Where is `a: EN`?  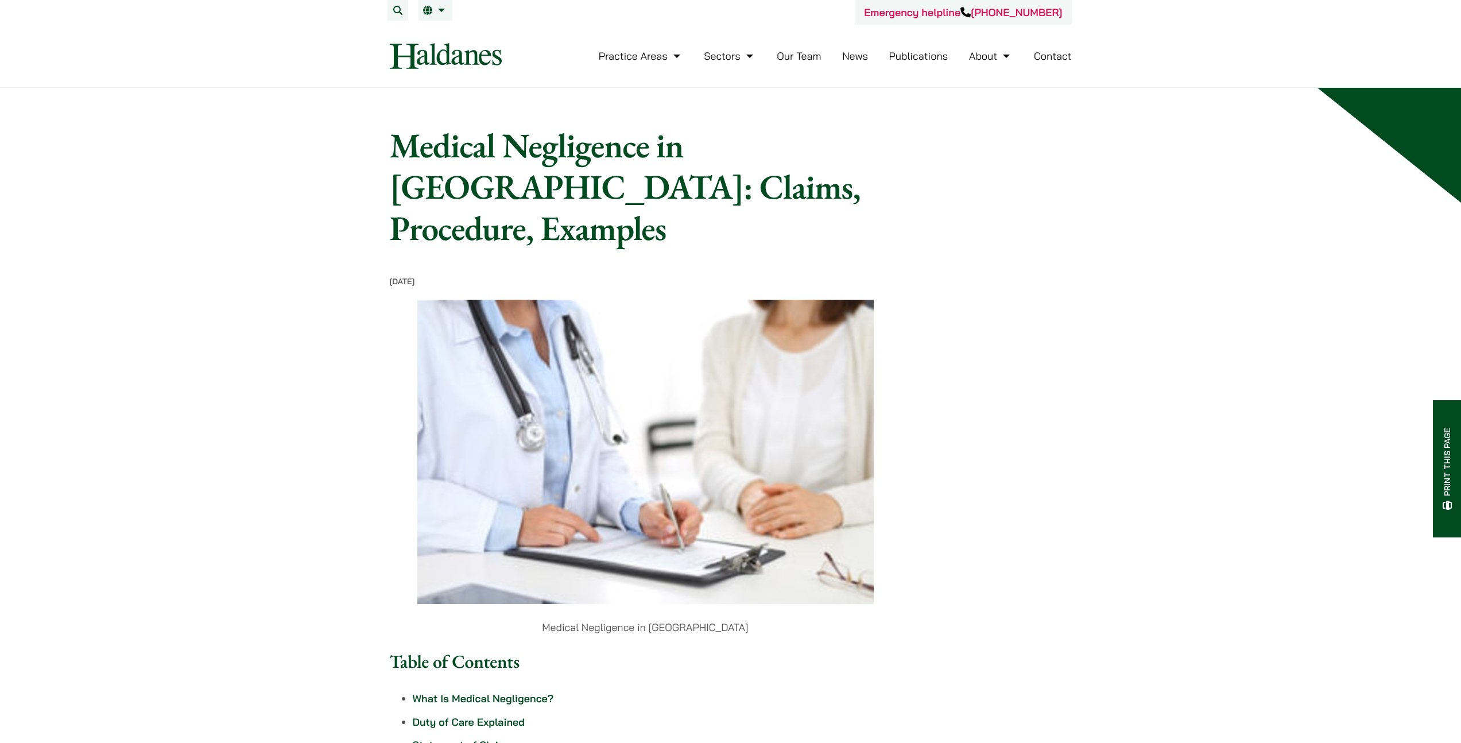 a: EN is located at coordinates (435, 10).